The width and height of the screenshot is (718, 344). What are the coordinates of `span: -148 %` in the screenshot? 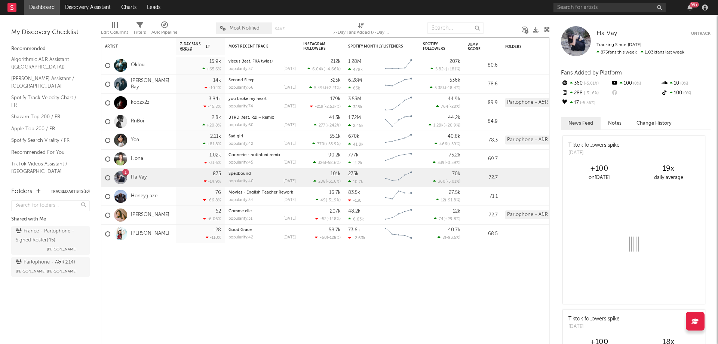 It's located at (333, 219).